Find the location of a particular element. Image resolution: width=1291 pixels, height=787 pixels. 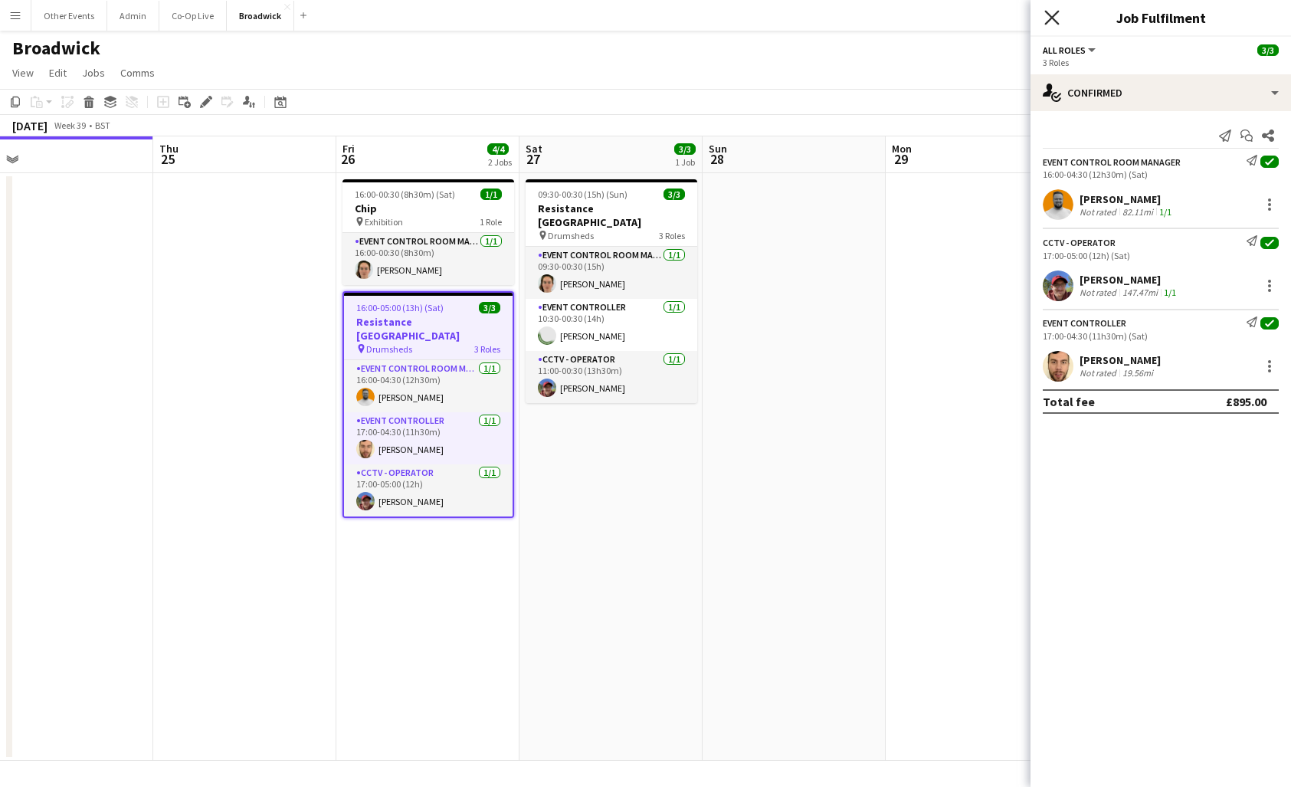

span: Week 39 is located at coordinates (70, 125).